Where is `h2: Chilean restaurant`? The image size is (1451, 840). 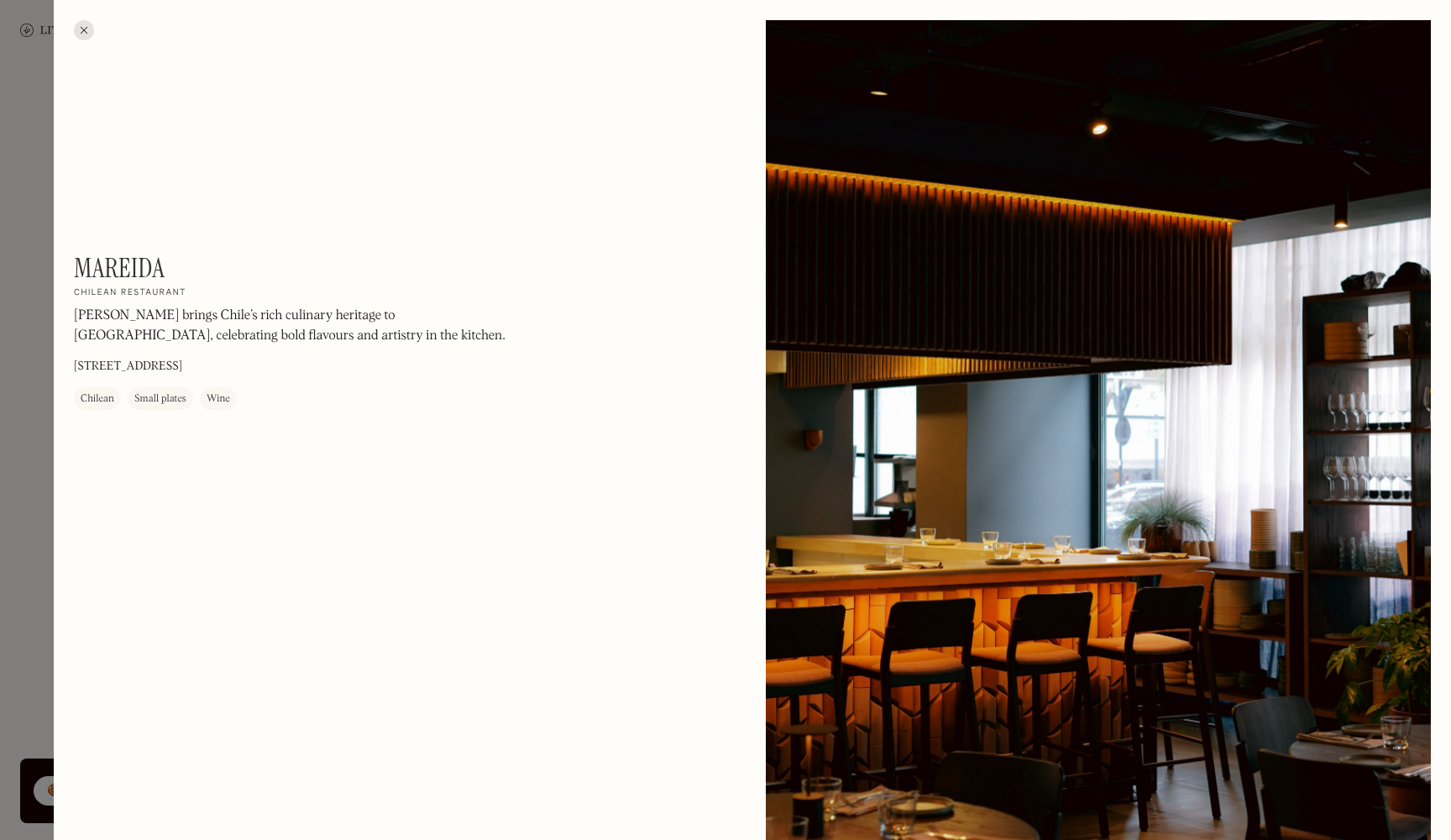
h2: Chilean restaurant is located at coordinates (130, 293).